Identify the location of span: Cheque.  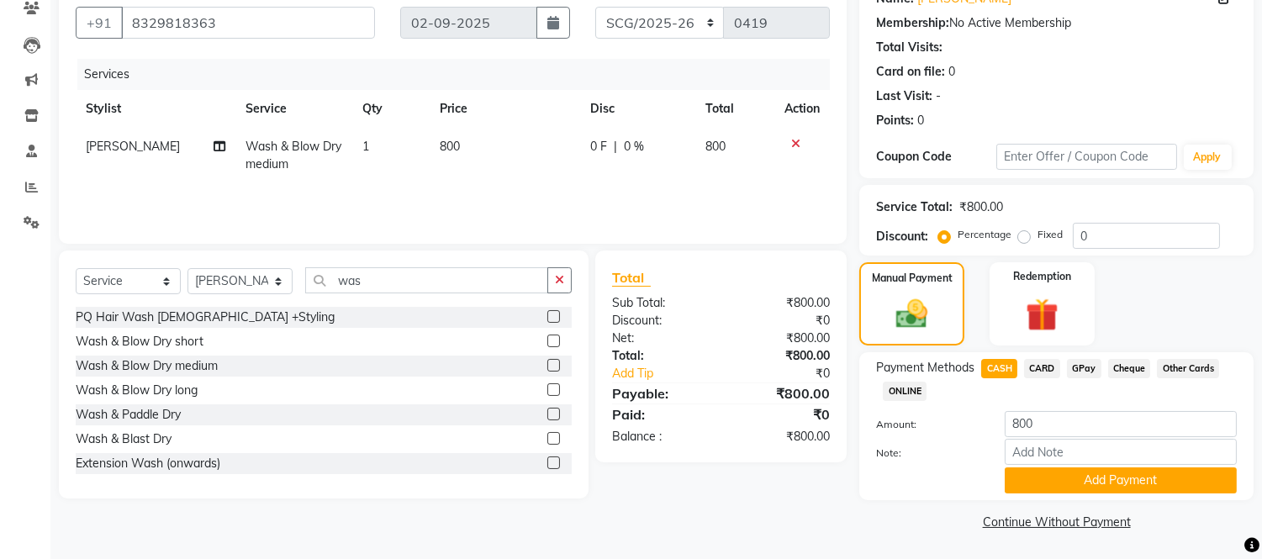
(1129, 368).